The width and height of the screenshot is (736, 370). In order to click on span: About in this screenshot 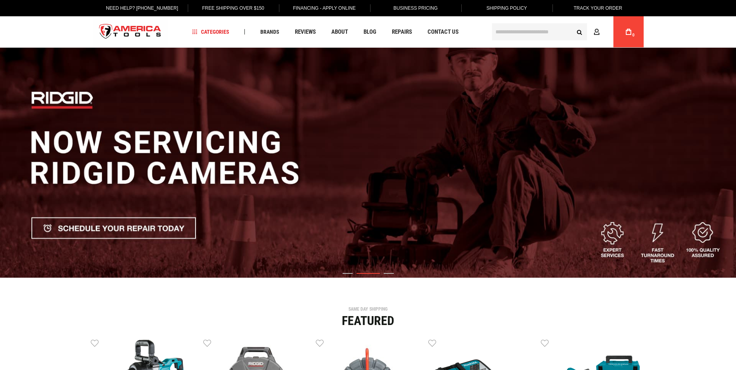, I will do `click(340, 32)`.